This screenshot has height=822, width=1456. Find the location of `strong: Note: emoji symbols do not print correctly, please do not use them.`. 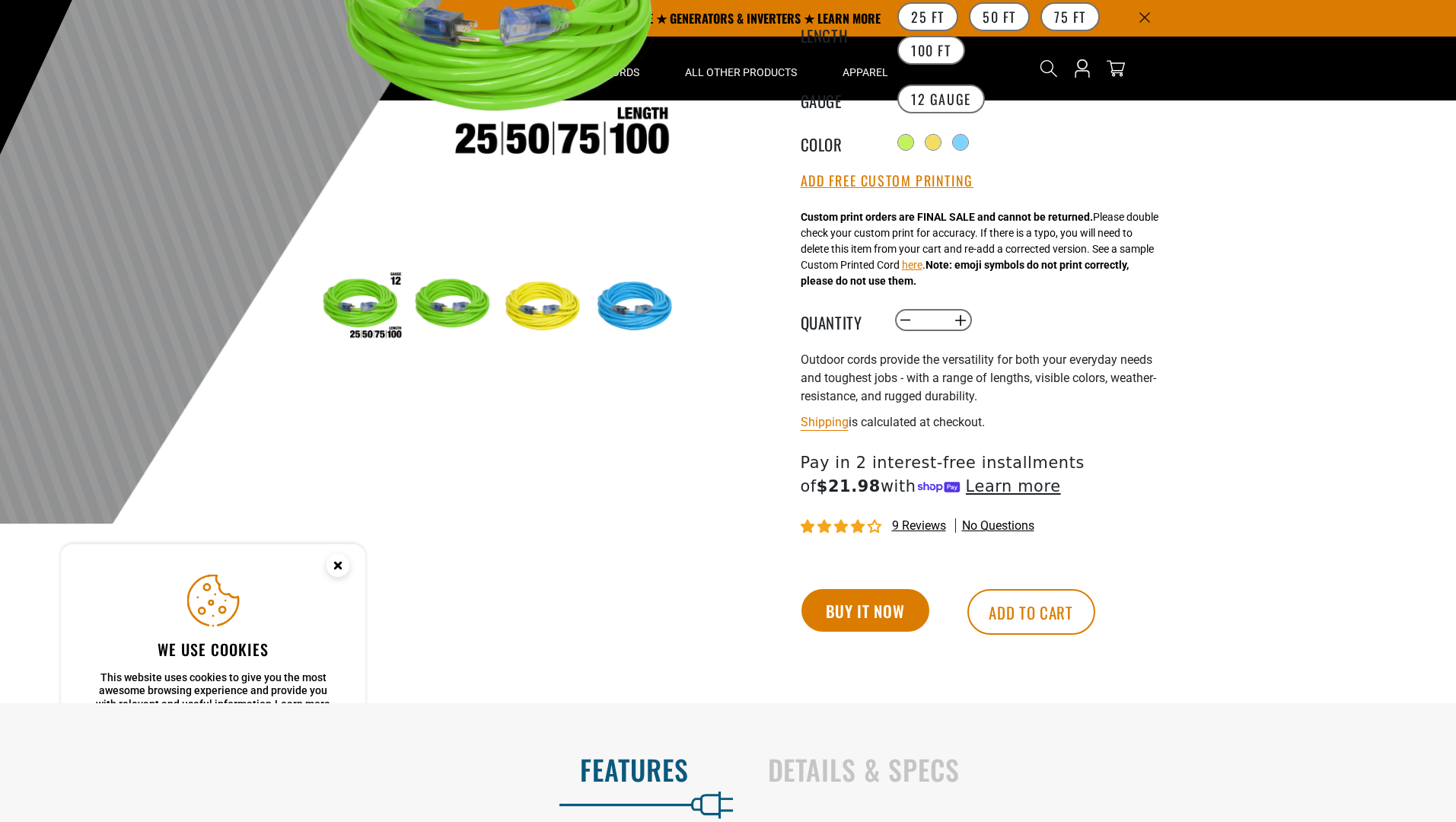

strong: Note: emoji symbols do not print correctly, please do not use them. is located at coordinates (964, 272).